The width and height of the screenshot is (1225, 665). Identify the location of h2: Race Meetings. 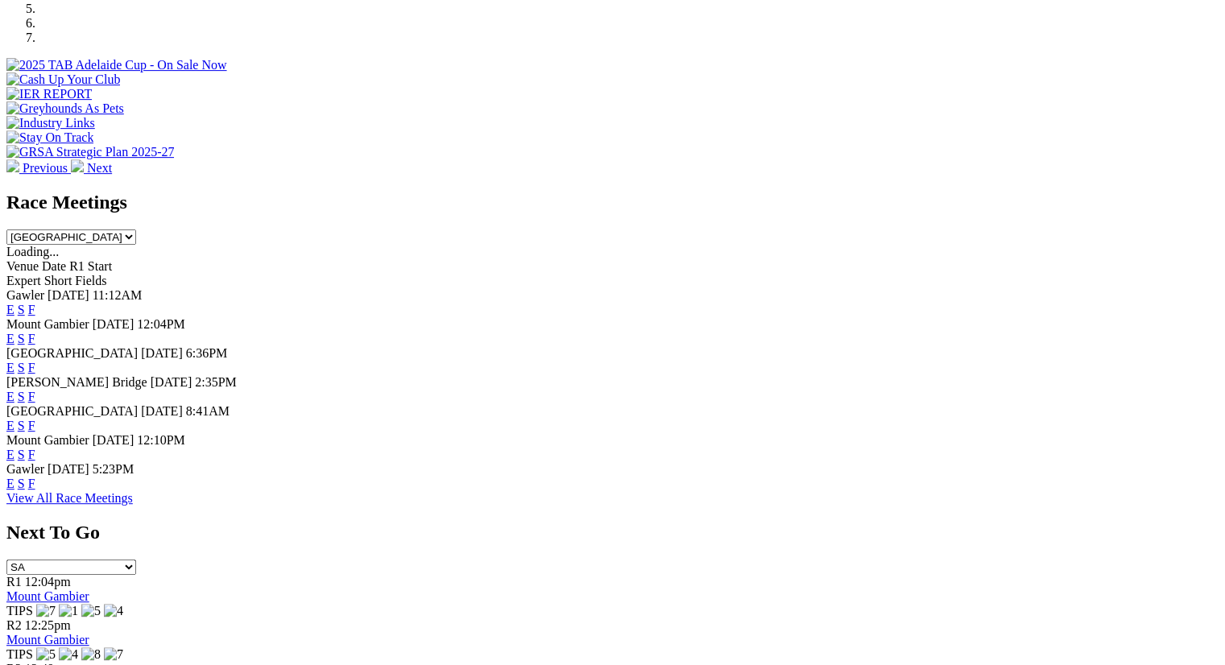
(612, 202).